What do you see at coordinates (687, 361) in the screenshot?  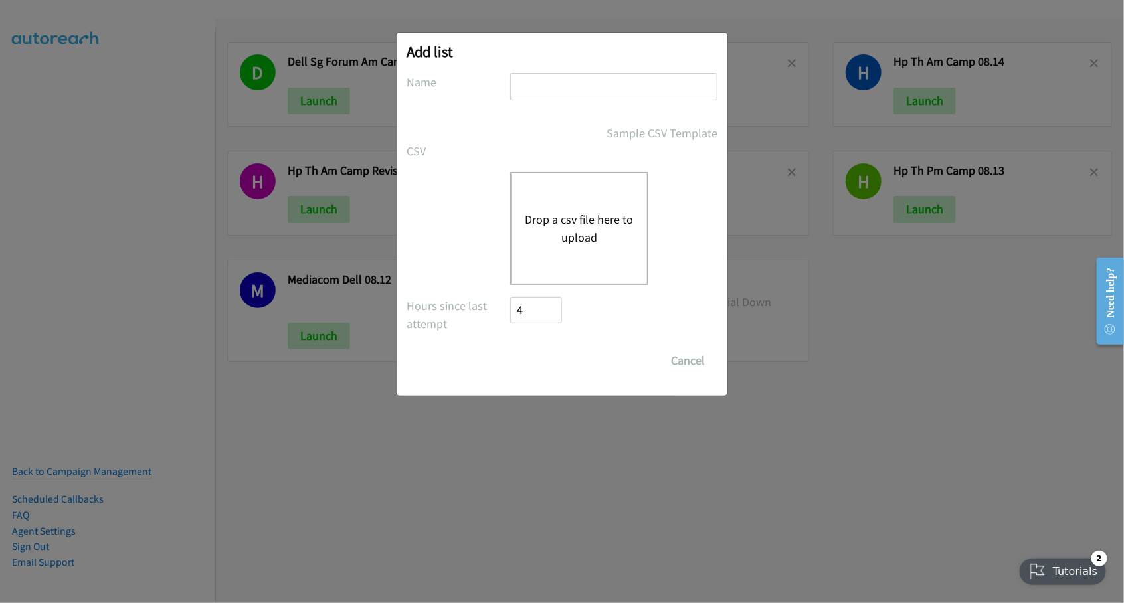 I see `button: Cancel` at bounding box center [687, 361].